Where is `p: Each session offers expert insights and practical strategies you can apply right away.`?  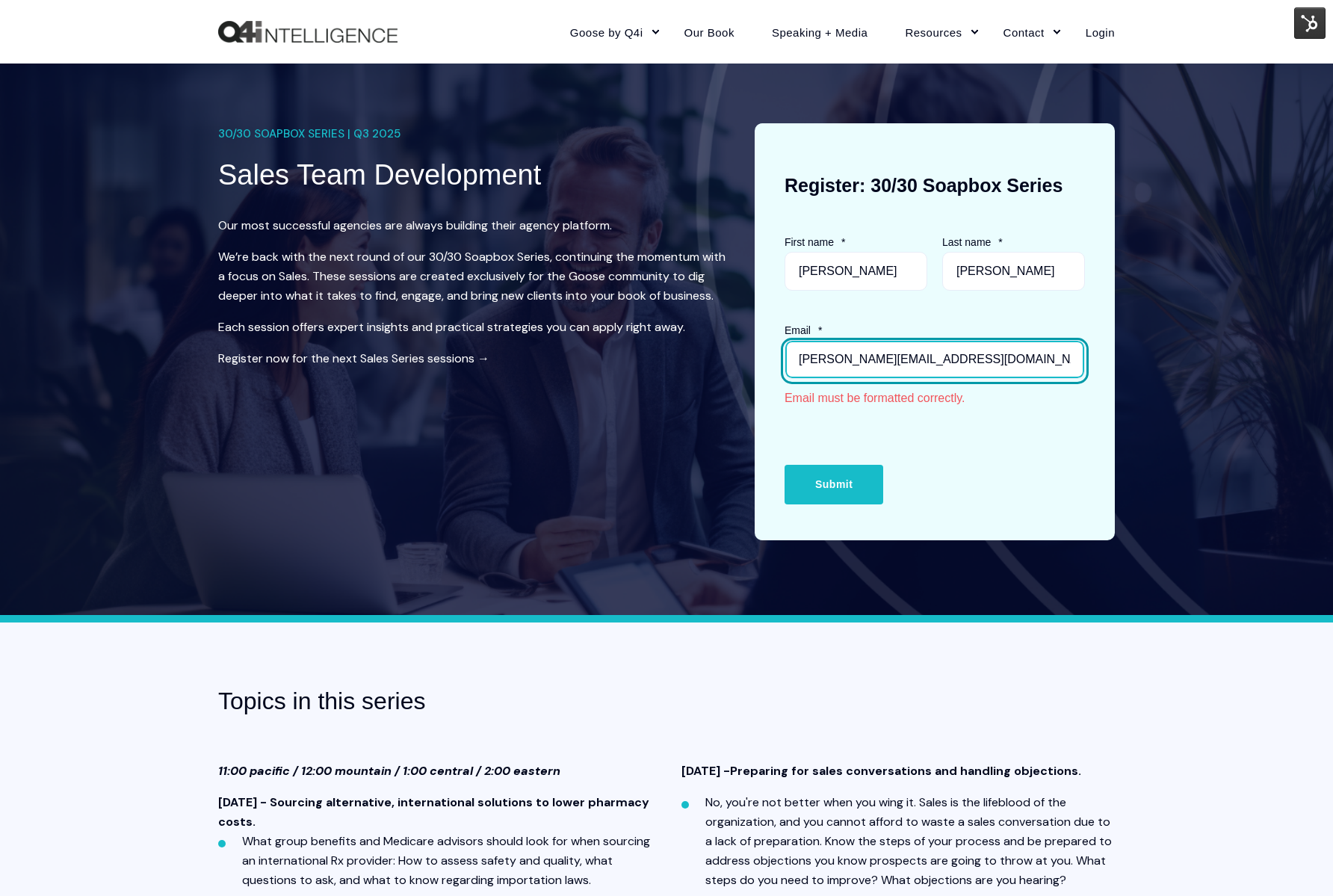 p: Each session offers expert insights and practical strategies you can apply right away. is located at coordinates (475, 327).